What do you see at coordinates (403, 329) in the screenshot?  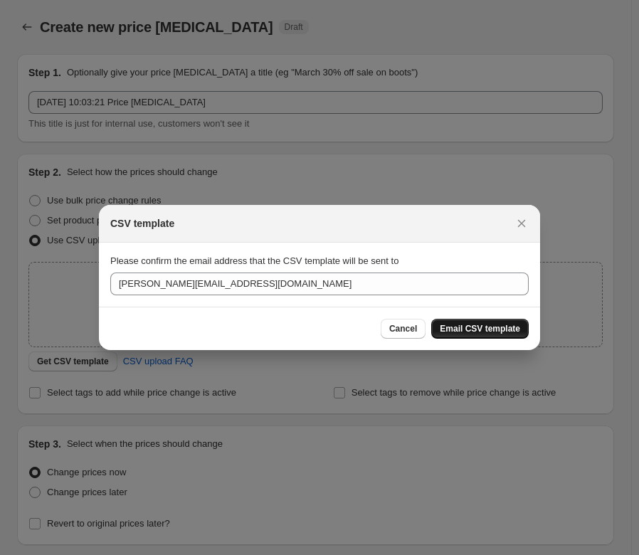 I see `button: Cancel` at bounding box center [403, 329].